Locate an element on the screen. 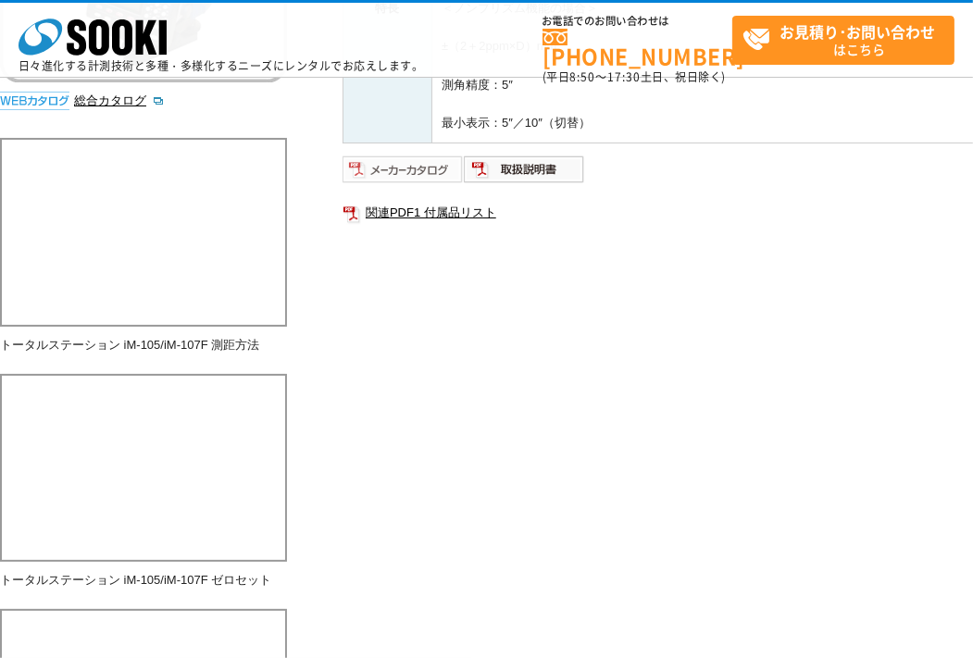 The image size is (973, 658). strong: お見積り･お問い合わせ is located at coordinates (858, 31).